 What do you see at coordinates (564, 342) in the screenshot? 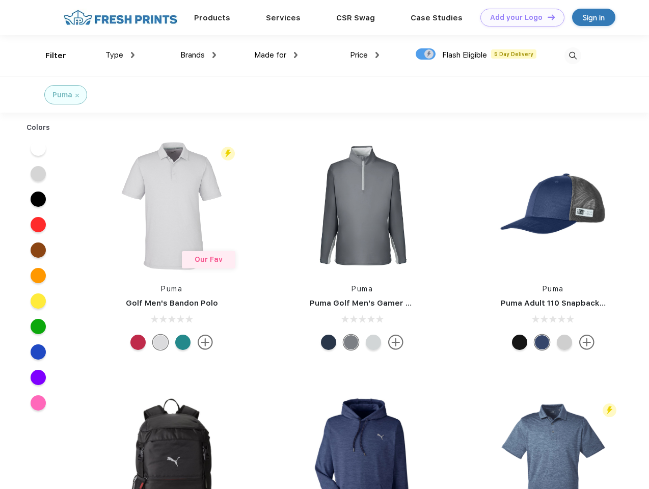
I see `div: Quarry Brt Whit` at bounding box center [564, 342].